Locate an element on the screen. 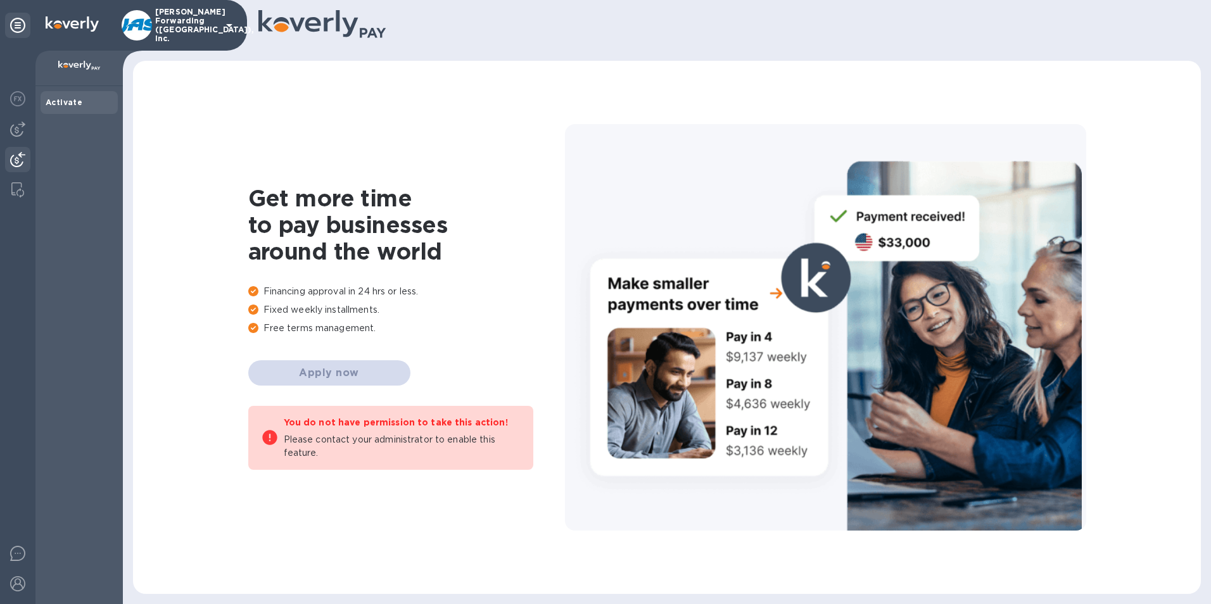 This screenshot has width=1211, height=604. b: Activate is located at coordinates (64, 102).